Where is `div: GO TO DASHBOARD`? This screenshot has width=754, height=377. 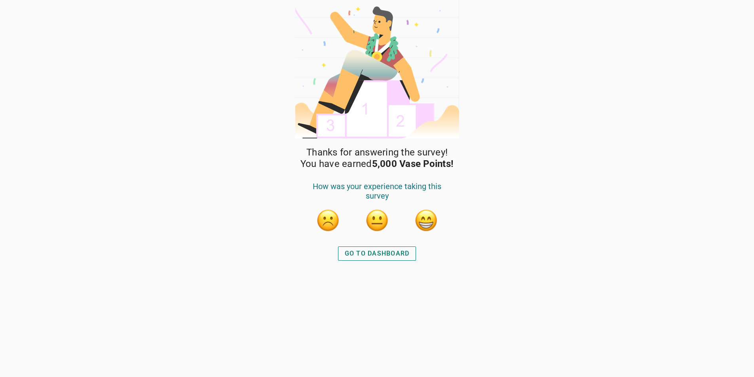
div: GO TO DASHBOARD is located at coordinates (377, 254).